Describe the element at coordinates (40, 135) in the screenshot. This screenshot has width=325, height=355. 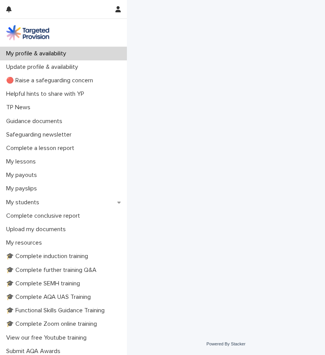
I see `p: Safeguarding newsletter` at that location.